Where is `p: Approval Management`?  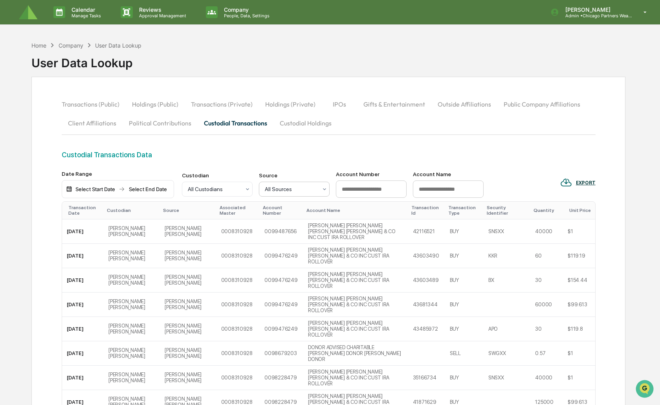
p: Approval Management is located at coordinates (162, 16).